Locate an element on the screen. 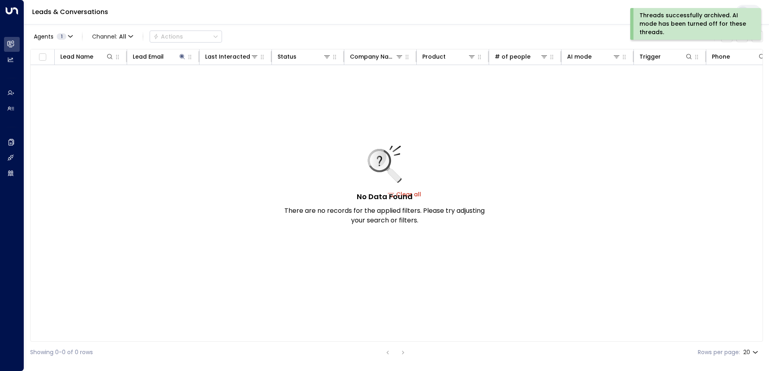 This screenshot has width=769, height=371. nav: pagination navigation is located at coordinates (395, 353).